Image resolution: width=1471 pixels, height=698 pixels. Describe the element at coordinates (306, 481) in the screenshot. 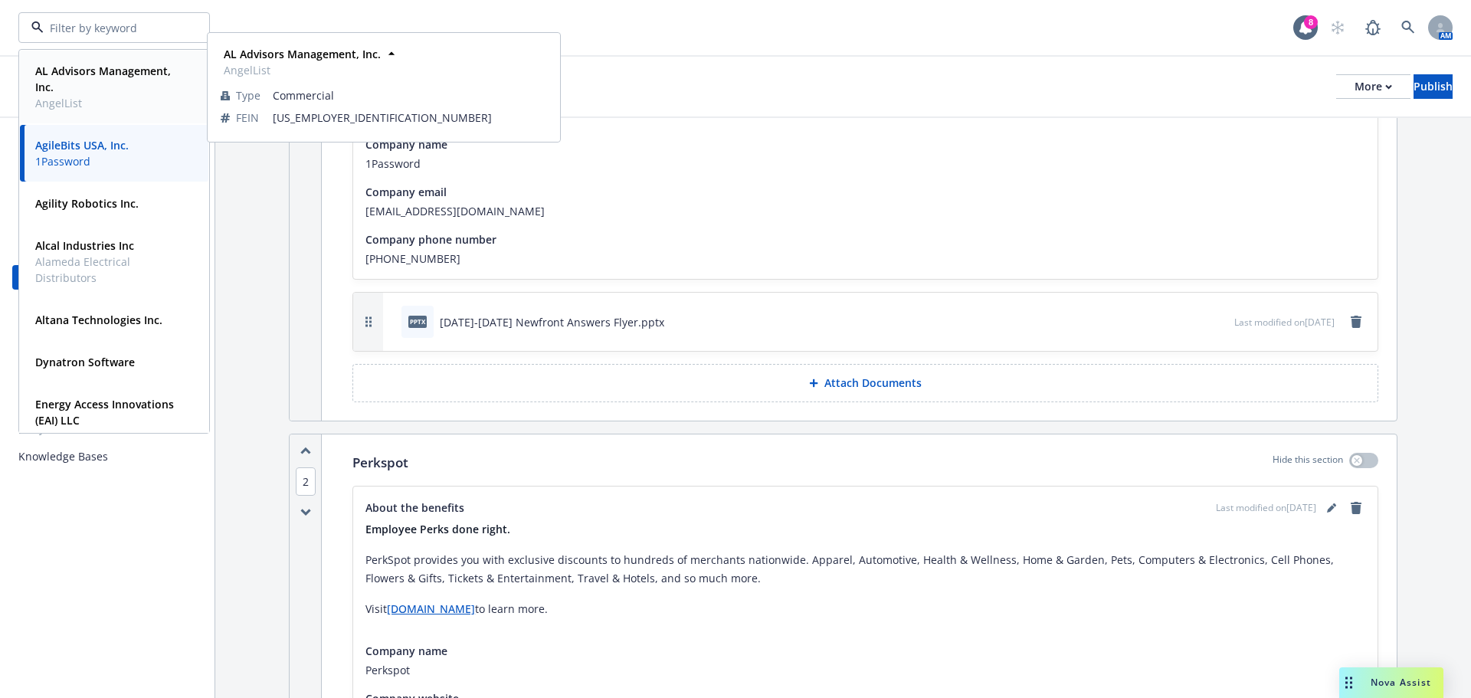

I see `button: 2` at that location.